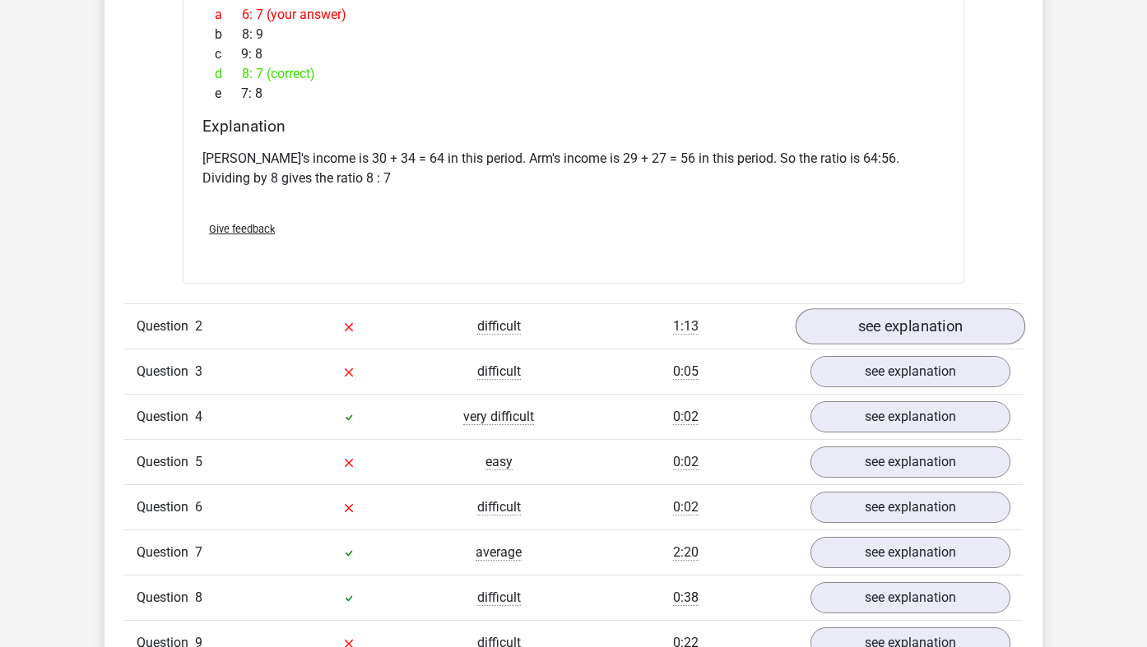 The height and width of the screenshot is (647, 1147). What do you see at coordinates (573, 54) in the screenshot?
I see `div: 9: 8` at bounding box center [573, 54].